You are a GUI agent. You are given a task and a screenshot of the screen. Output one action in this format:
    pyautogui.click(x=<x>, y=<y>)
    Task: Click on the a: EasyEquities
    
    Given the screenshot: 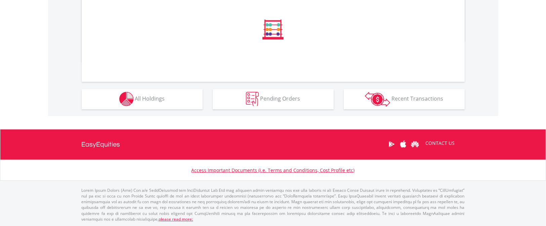 What is the action you would take?
    pyautogui.click(x=101, y=145)
    